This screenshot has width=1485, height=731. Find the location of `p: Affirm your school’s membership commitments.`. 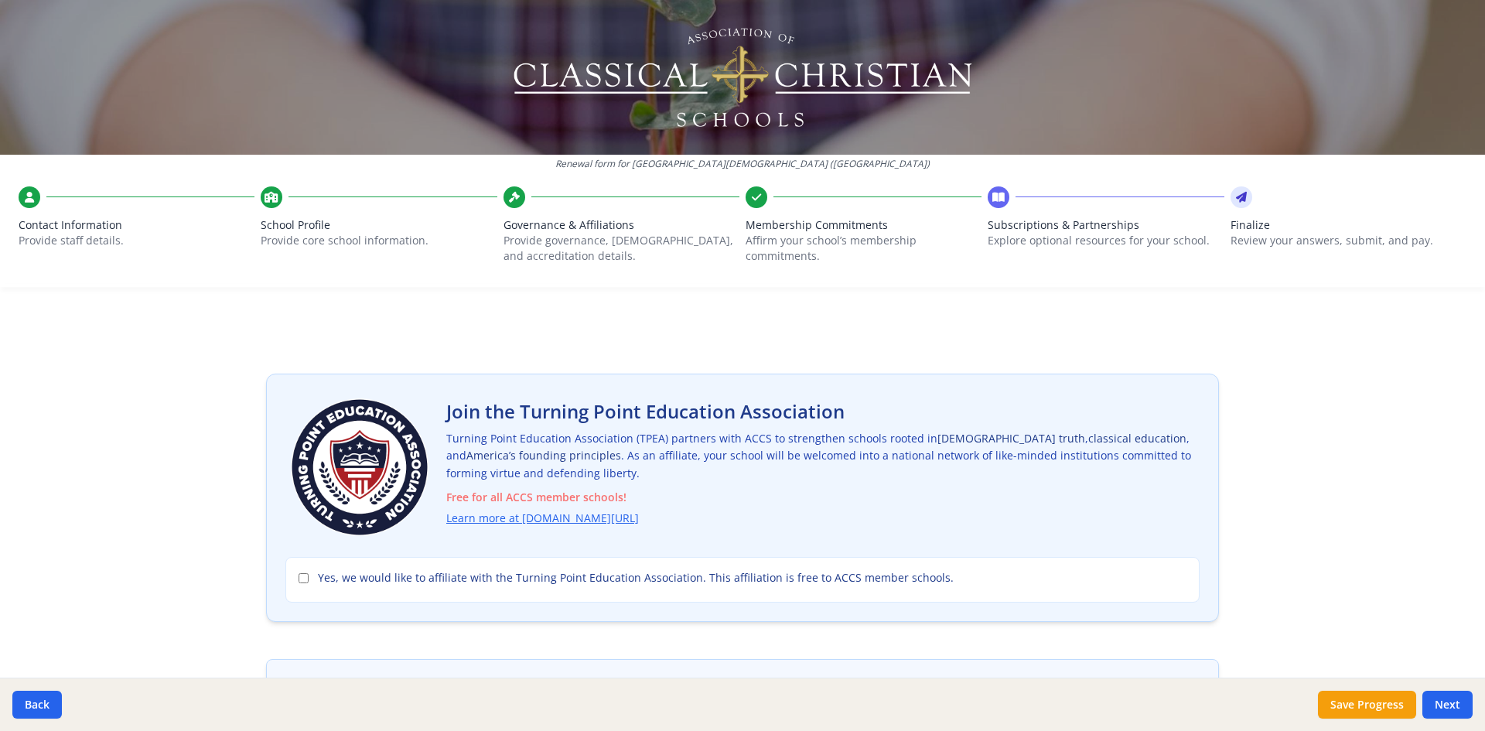

p: Affirm your school’s membership commitments. is located at coordinates (863, 248).